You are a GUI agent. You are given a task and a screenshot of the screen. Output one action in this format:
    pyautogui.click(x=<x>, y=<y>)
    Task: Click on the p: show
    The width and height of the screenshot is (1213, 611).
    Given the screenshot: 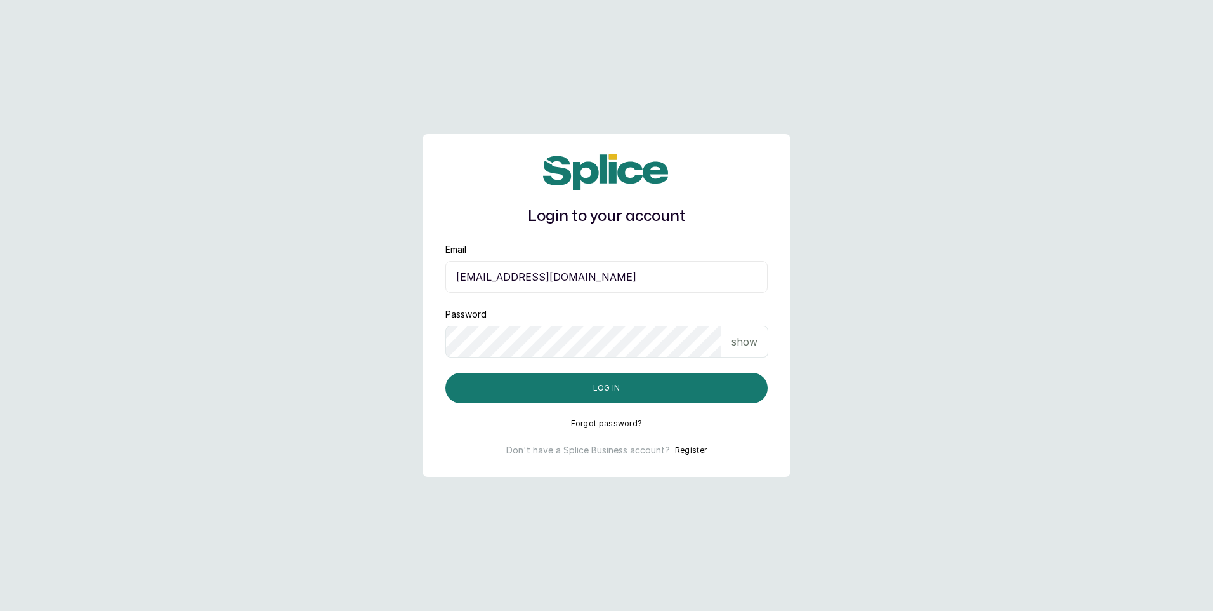 What is the action you would take?
    pyautogui.click(x=744, y=341)
    